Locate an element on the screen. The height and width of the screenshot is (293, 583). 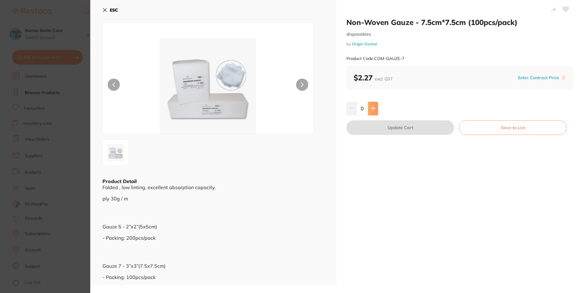
small: by is located at coordinates (460, 44).